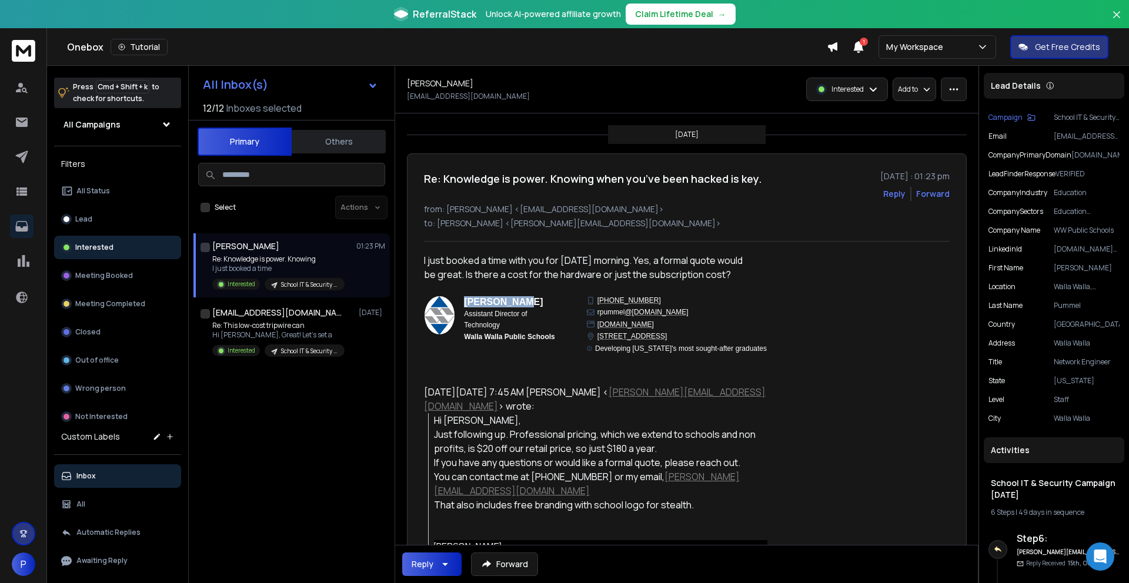 This screenshot has width=1129, height=583. I want to click on p: Email, so click(997, 136).